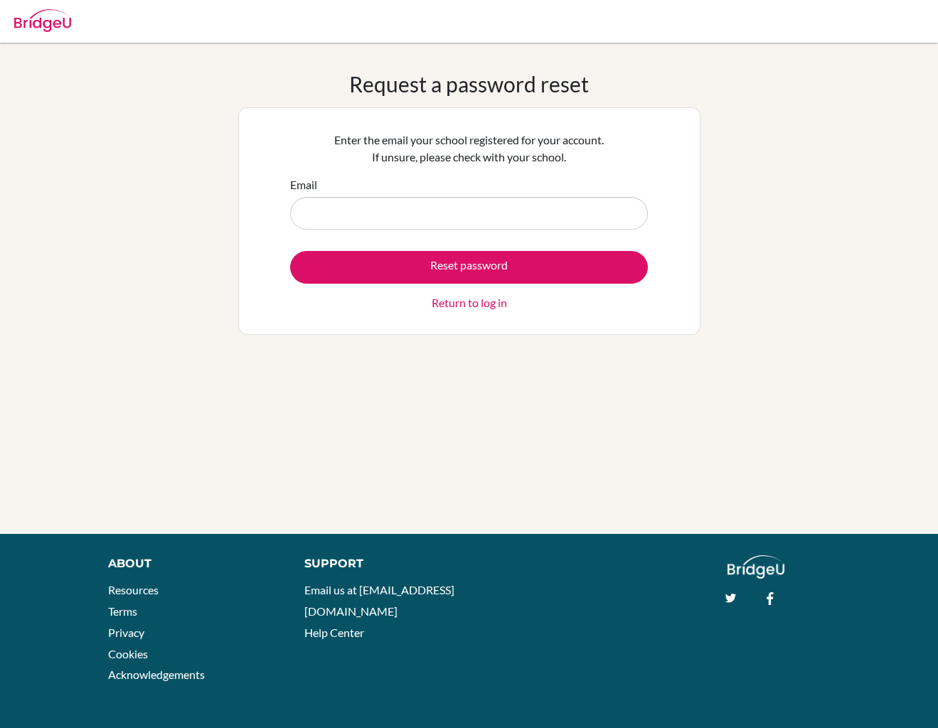  Describe the element at coordinates (133, 590) in the screenshot. I see `a: Resources` at that location.